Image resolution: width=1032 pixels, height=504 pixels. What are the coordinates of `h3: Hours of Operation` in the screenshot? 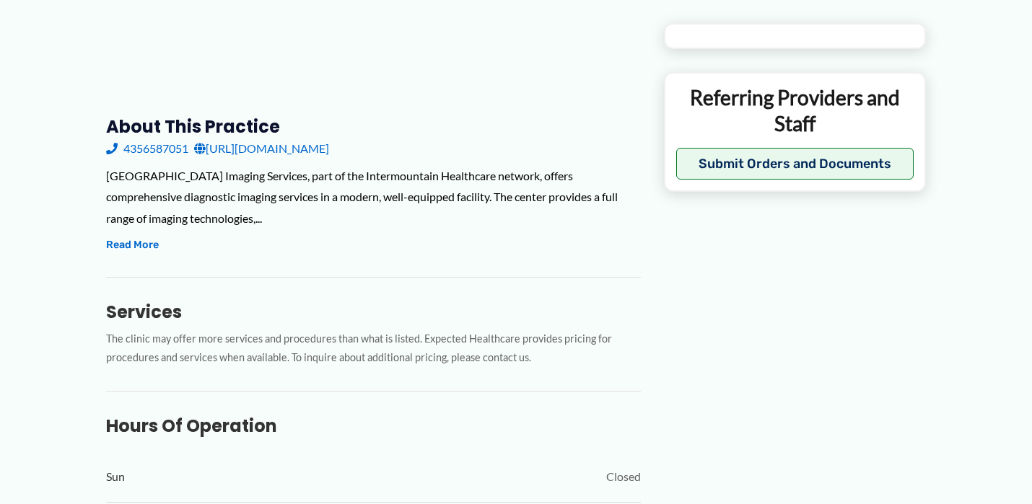 It's located at (373, 426).